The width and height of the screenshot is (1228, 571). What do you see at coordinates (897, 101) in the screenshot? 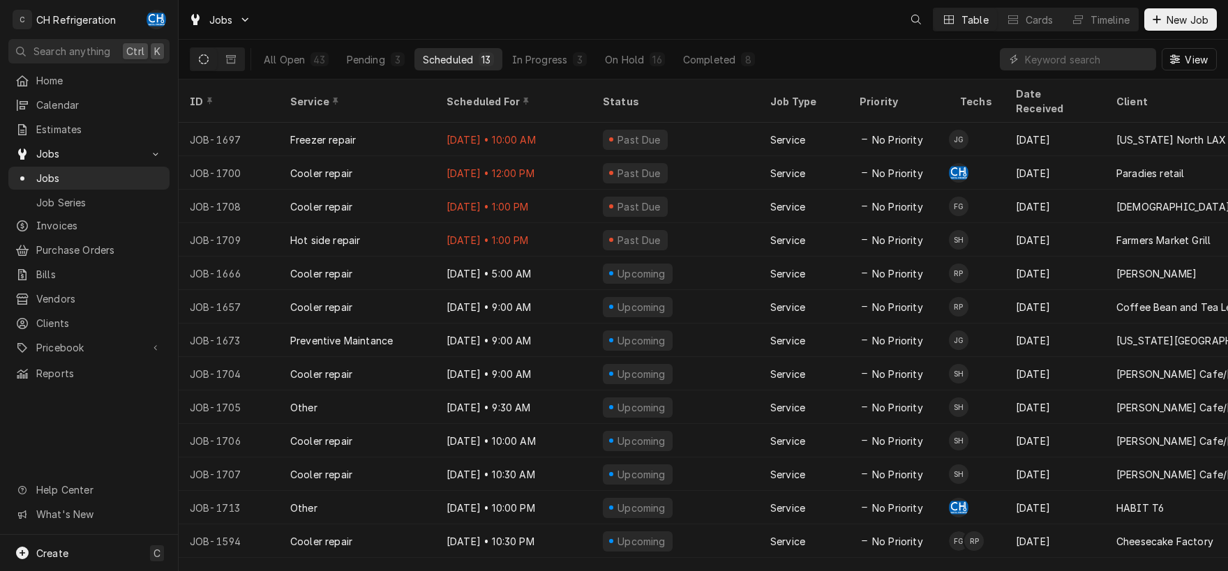
I see `div: Priority` at bounding box center [897, 101].